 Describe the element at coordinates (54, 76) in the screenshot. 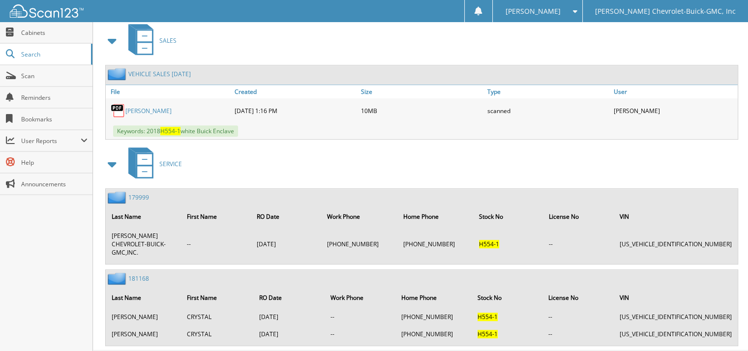

I see `span: Scan` at that location.